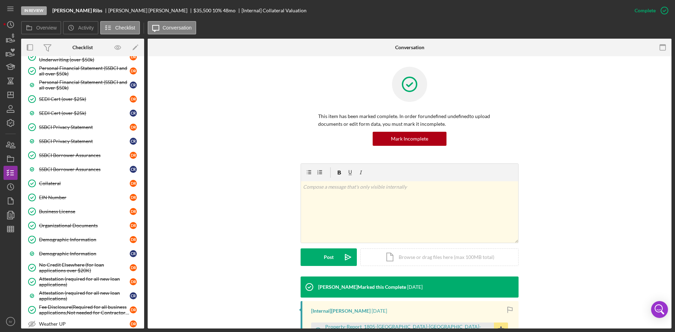 The width and height of the screenshot is (675, 332). I want to click on a: No Credit Elsewhere (for loan applications over $20K)DR, so click(83, 268).